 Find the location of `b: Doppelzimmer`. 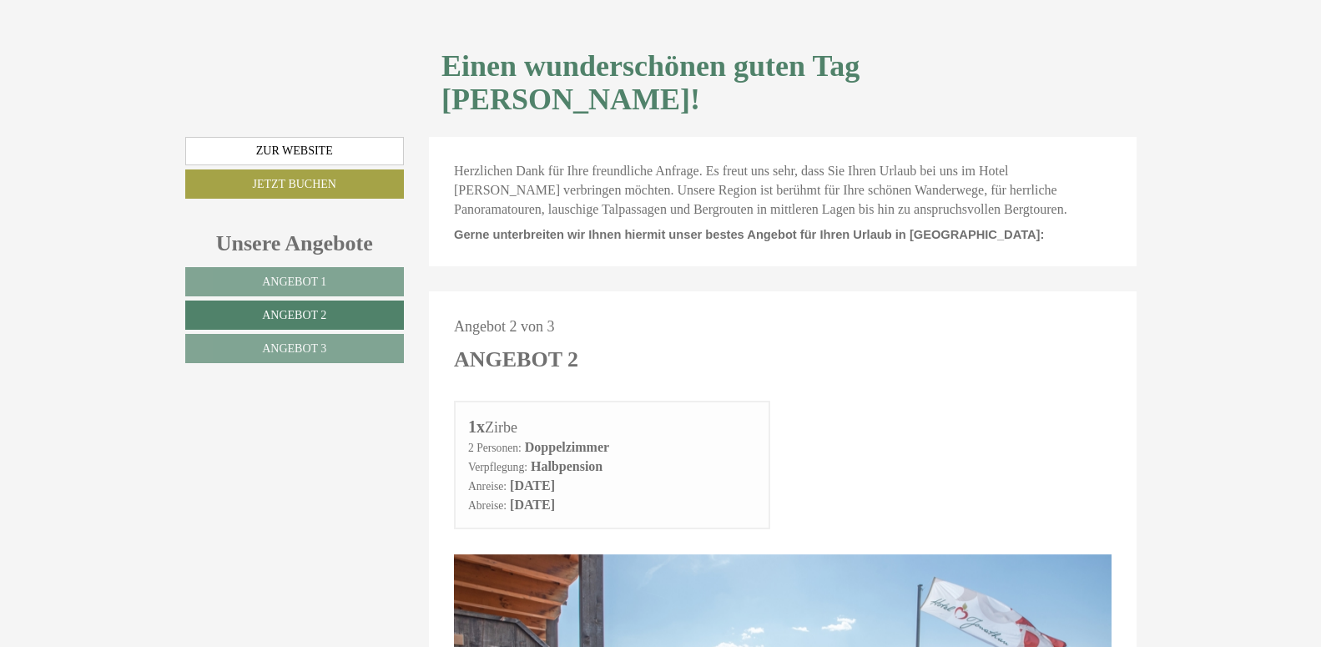

b: Doppelzimmer is located at coordinates (567, 446).